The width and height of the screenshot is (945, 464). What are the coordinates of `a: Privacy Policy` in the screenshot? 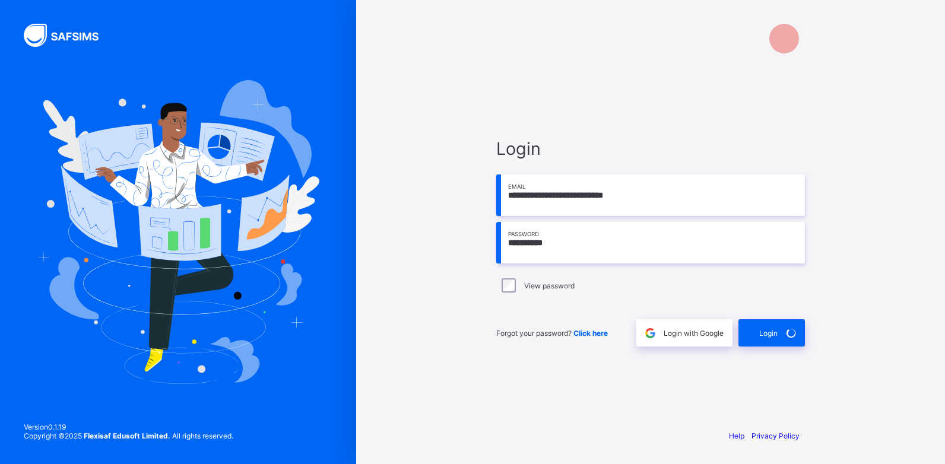 It's located at (775, 436).